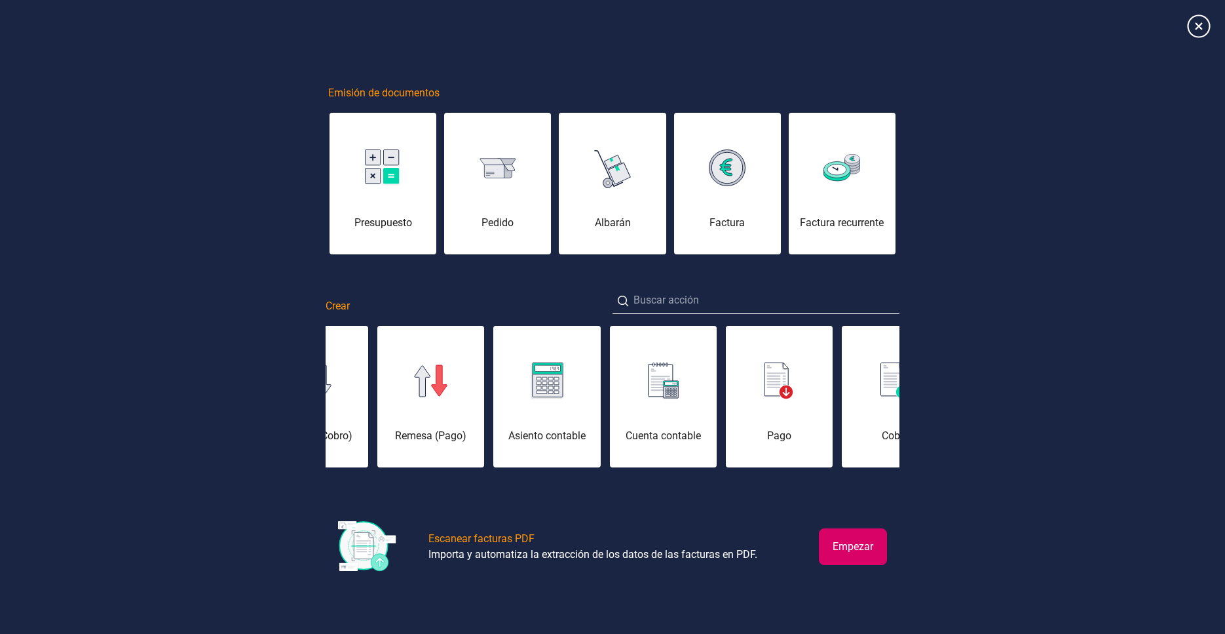 The height and width of the screenshot is (634, 1225). Describe the element at coordinates (547, 381) in the screenshot. I see `img: img-asiento-contable.svg` at that location.